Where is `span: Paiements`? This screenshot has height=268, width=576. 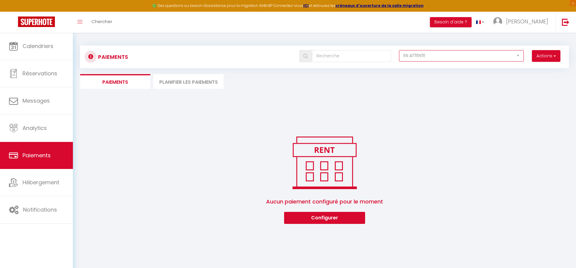 span: Paiements is located at coordinates (37, 155).